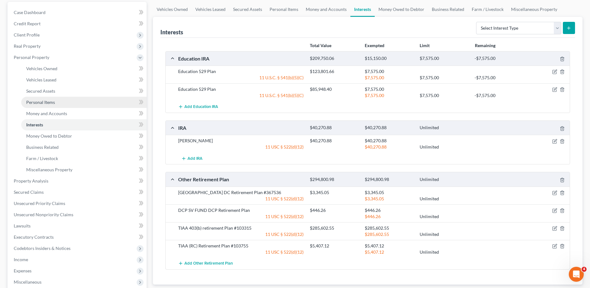 Image resolution: width=590 pixels, height=288 pixels. What do you see at coordinates (201, 107) in the screenshot?
I see `span: Add Education IRA` at bounding box center [201, 107].